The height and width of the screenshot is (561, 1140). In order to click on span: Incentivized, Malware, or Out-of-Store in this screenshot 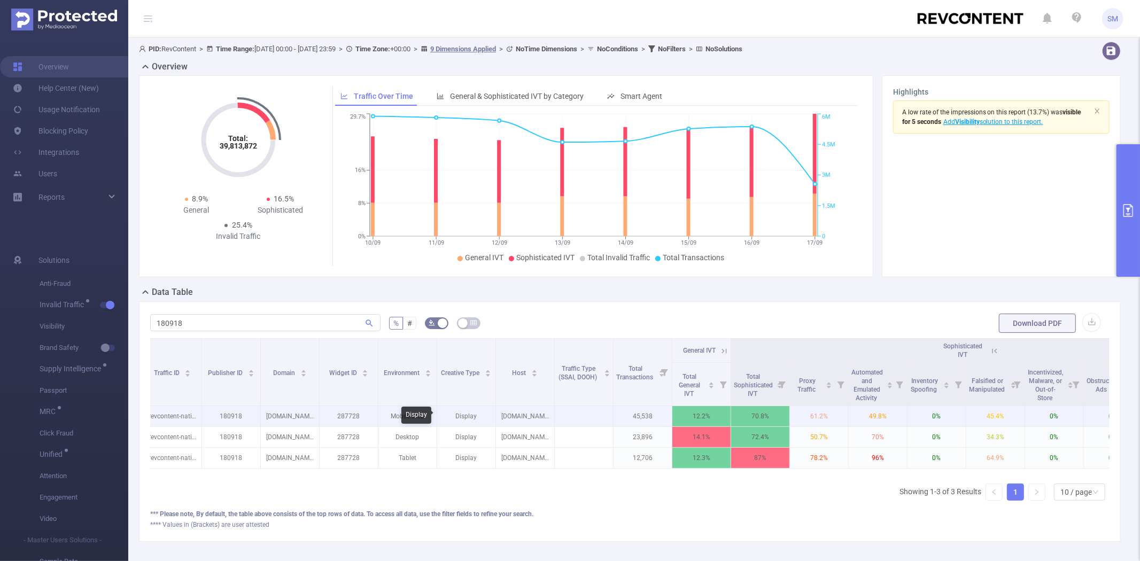, I will do `click(1046, 385)`.